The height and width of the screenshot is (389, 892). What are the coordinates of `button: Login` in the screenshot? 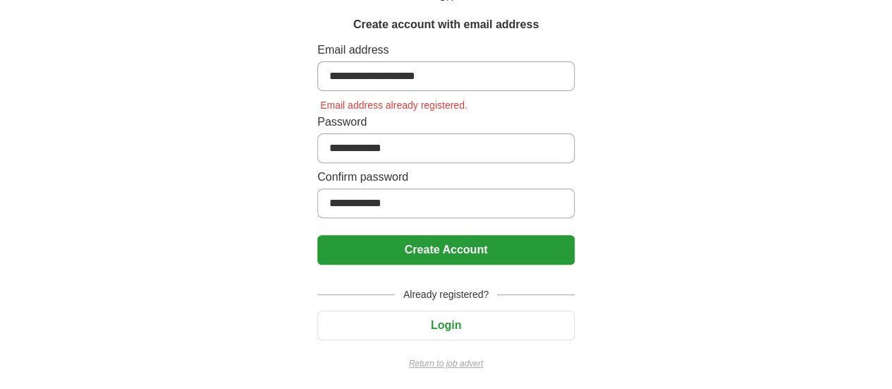 It's located at (446, 325).